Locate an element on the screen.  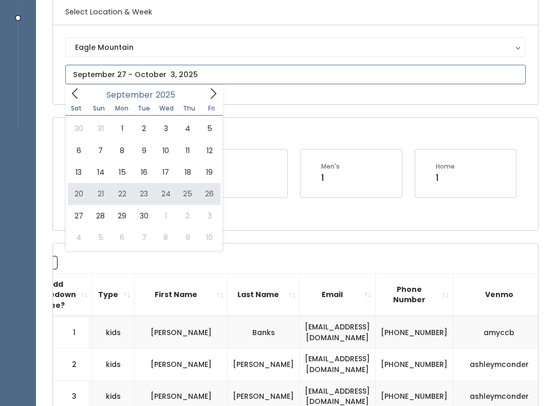
span: September 28, 2025 is located at coordinates (100, 216).